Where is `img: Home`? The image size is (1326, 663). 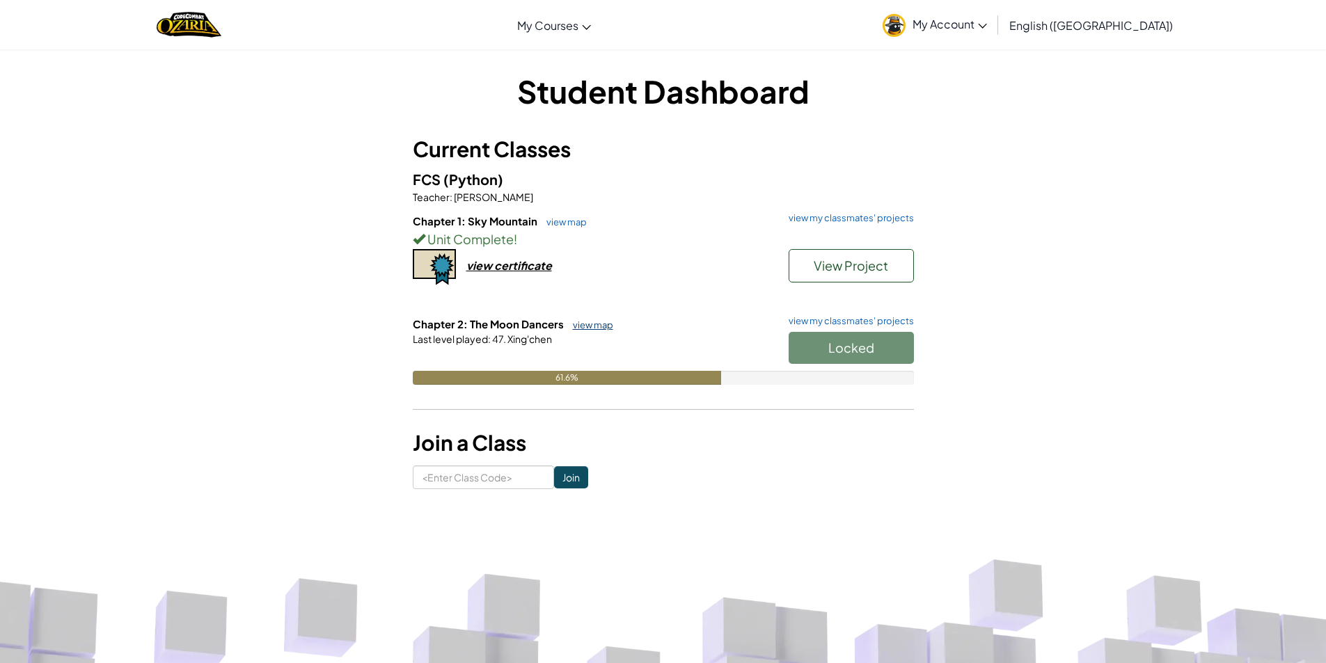 img: Home is located at coordinates (189, 24).